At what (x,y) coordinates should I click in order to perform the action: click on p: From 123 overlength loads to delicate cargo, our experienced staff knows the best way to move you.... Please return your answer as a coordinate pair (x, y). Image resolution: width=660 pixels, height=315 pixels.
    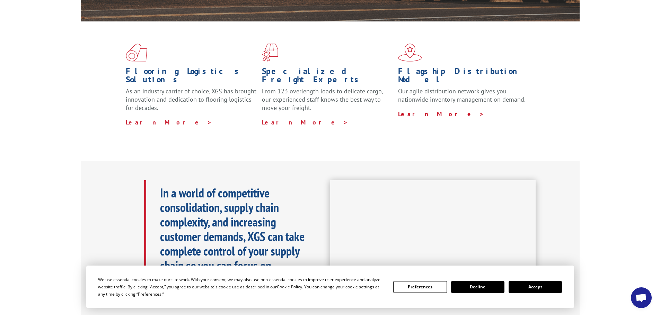
    Looking at the image, I should click on (327, 102).